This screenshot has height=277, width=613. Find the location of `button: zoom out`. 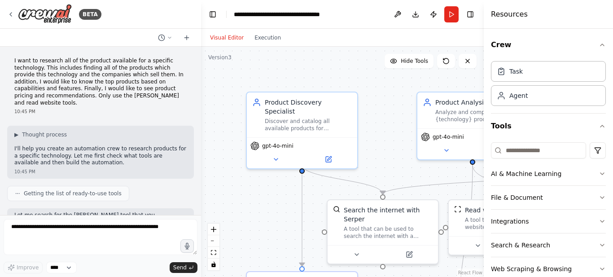

button: zoom out is located at coordinates (214, 241).